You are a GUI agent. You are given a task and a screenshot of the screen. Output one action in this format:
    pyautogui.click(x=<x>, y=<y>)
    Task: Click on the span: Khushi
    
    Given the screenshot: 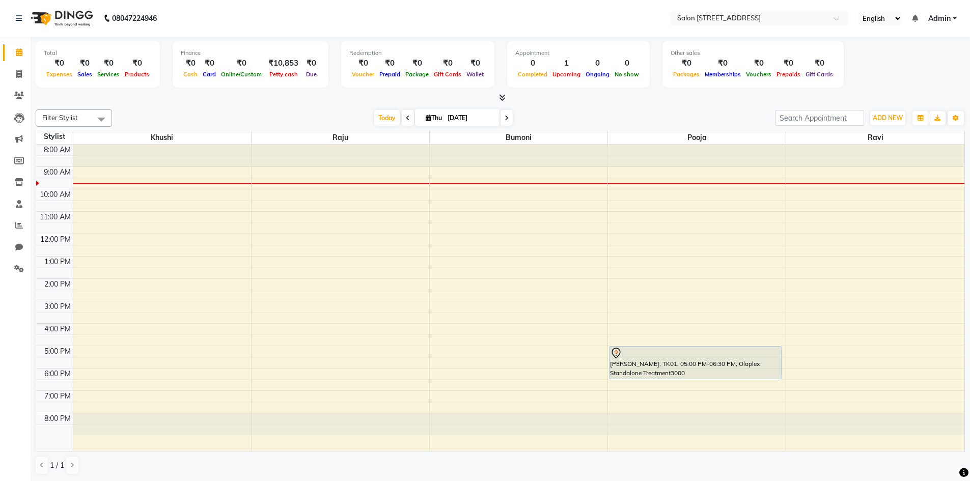 What is the action you would take?
    pyautogui.click(x=162, y=137)
    